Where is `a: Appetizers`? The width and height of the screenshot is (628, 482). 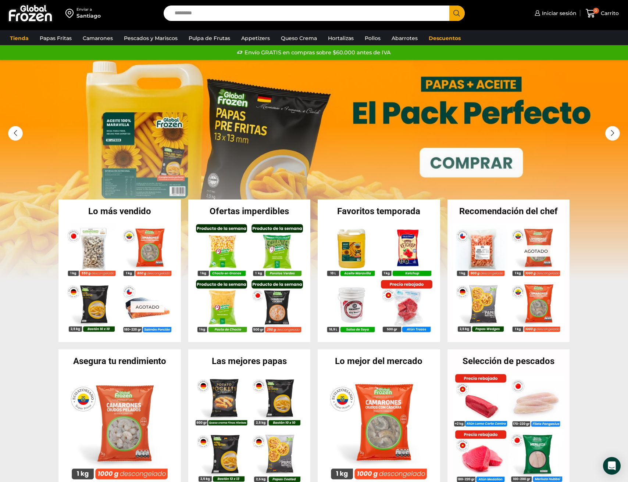
a: Appetizers is located at coordinates (256, 38).